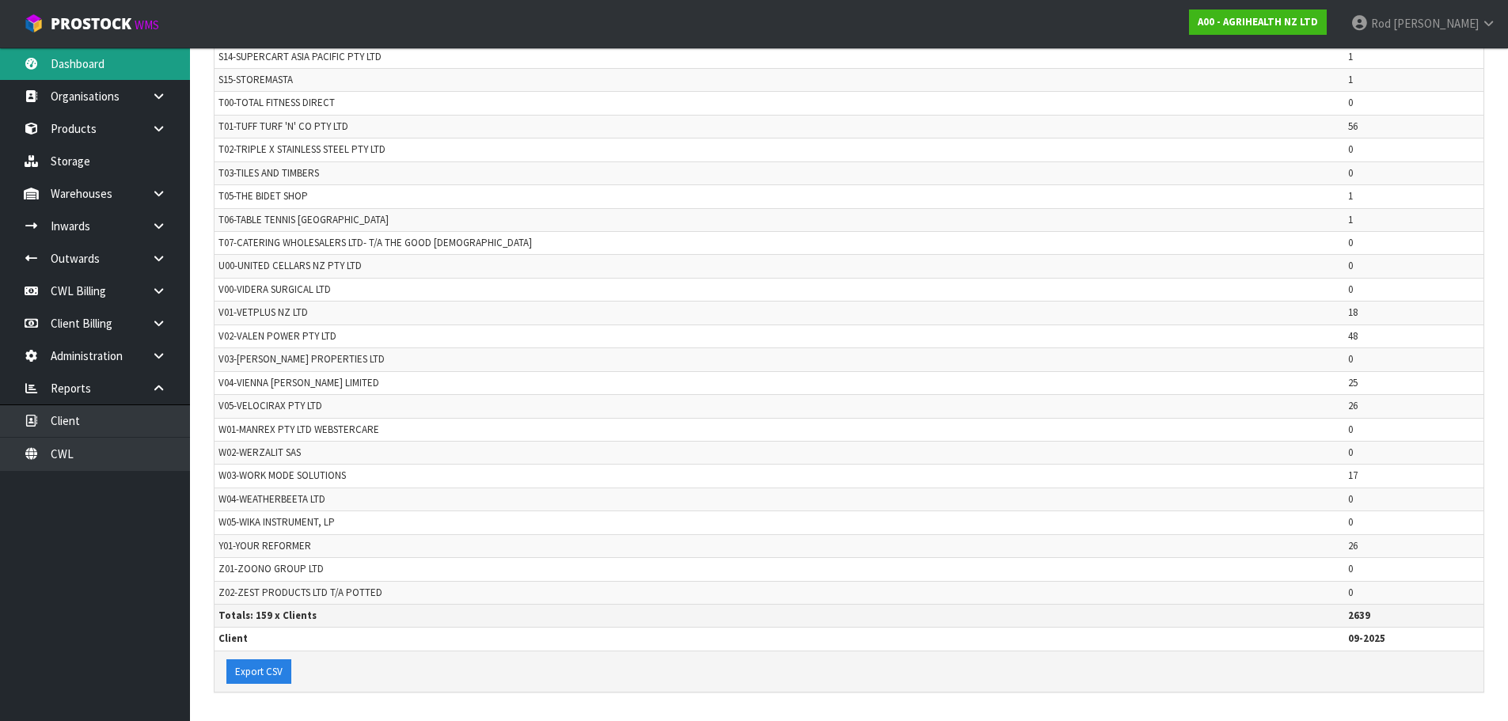 This screenshot has width=1508, height=721. I want to click on td: S14-SUPERCART ASIA PACIFIC PTY LTD, so click(779, 56).